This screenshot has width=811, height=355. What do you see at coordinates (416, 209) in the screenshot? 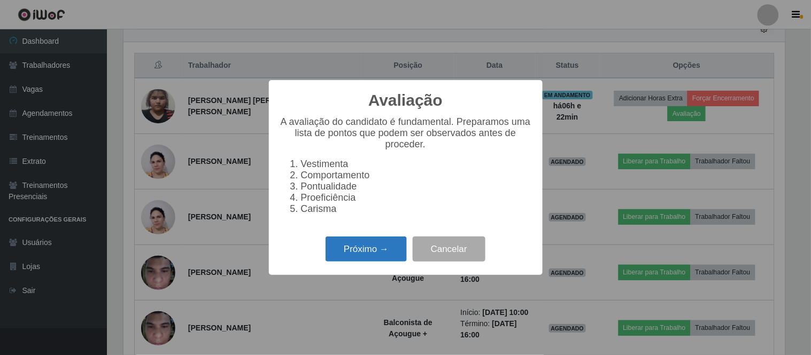
I see `li: Carisma` at bounding box center [416, 209].